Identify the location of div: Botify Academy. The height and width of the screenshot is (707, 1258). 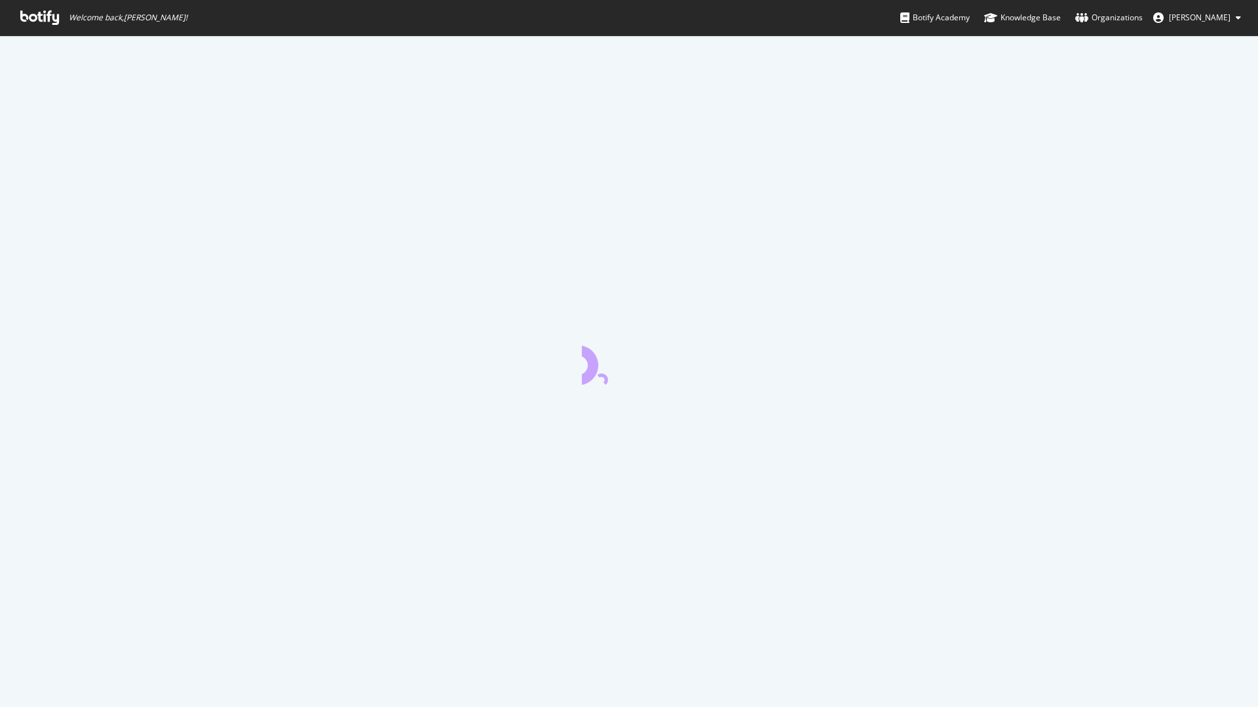
(935, 18).